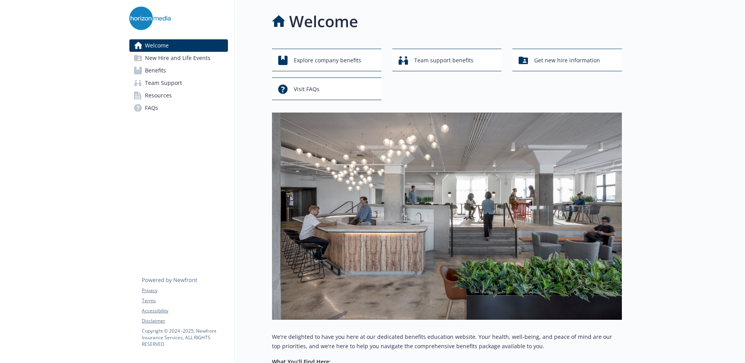  I want to click on button: Explore company benefits, so click(327, 60).